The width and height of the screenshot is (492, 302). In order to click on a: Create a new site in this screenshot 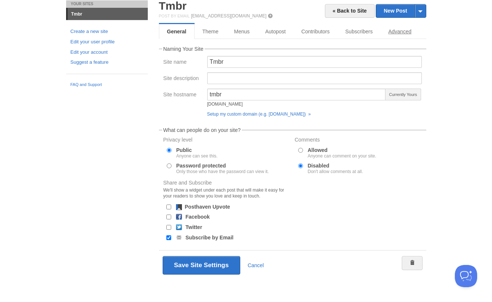, I will do `click(107, 32)`.